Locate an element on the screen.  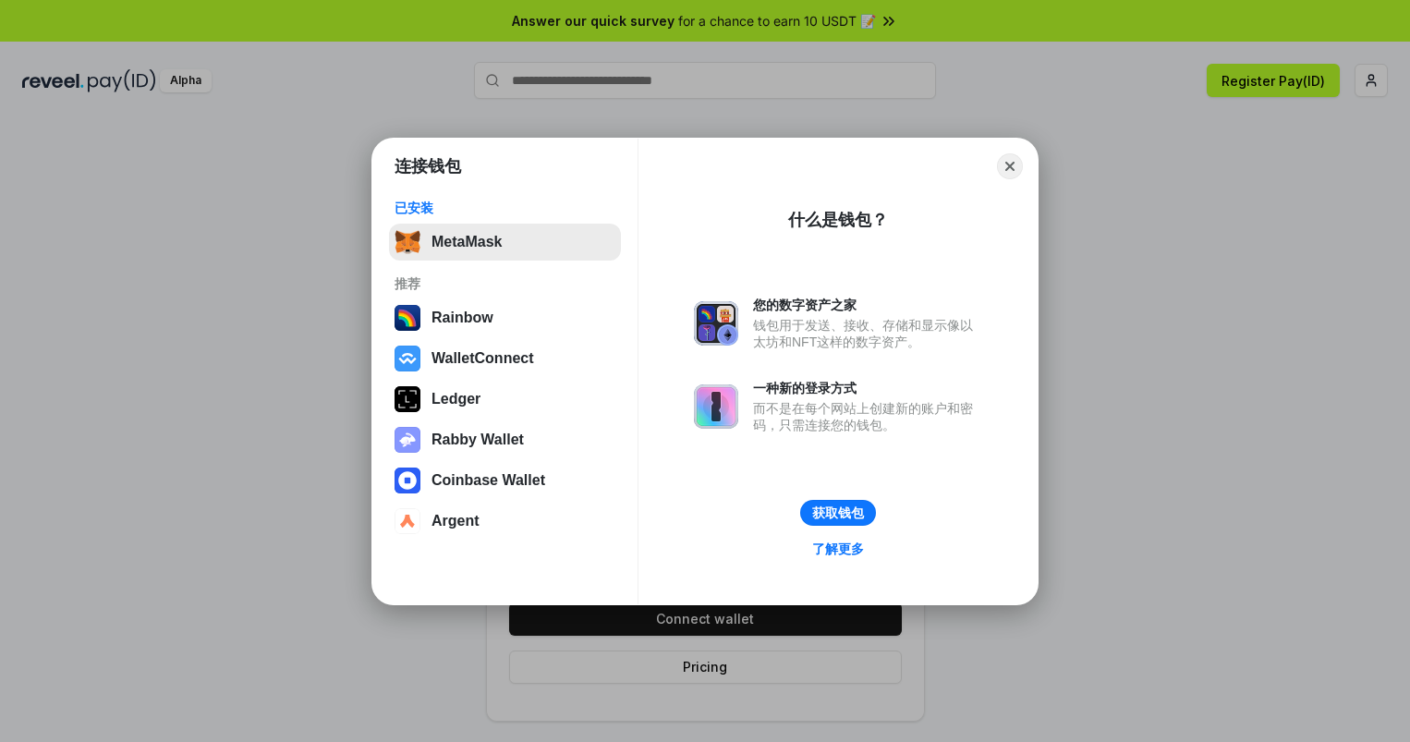
div: 什么是钱包？ is located at coordinates (838, 220).